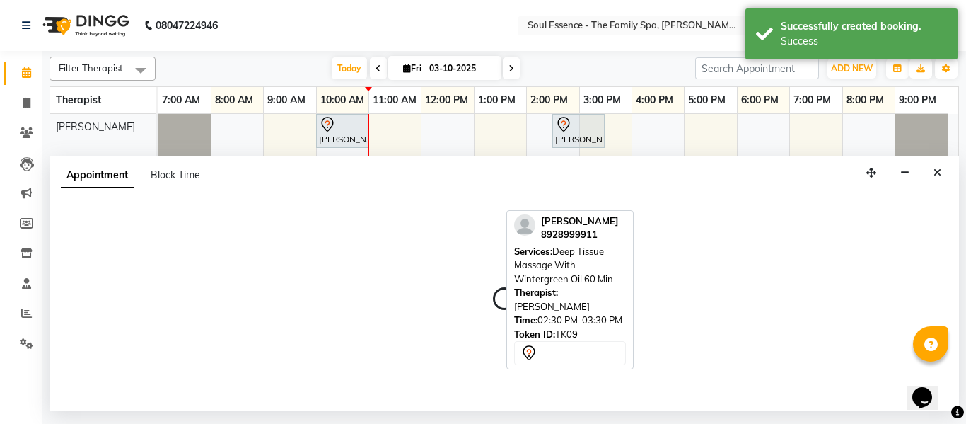 This screenshot has width=966, height=424. What do you see at coordinates (865, 100) in the screenshot?
I see `a: 8:00 PM` at bounding box center [865, 100].